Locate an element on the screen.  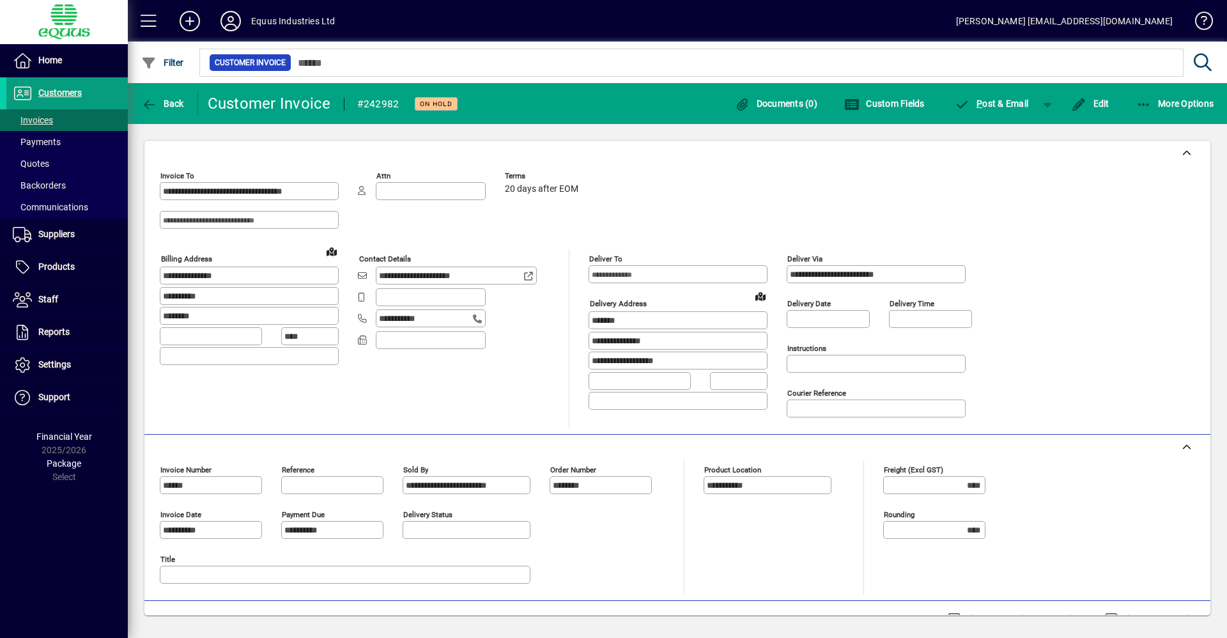
button: Documents (0) is located at coordinates (776, 104).